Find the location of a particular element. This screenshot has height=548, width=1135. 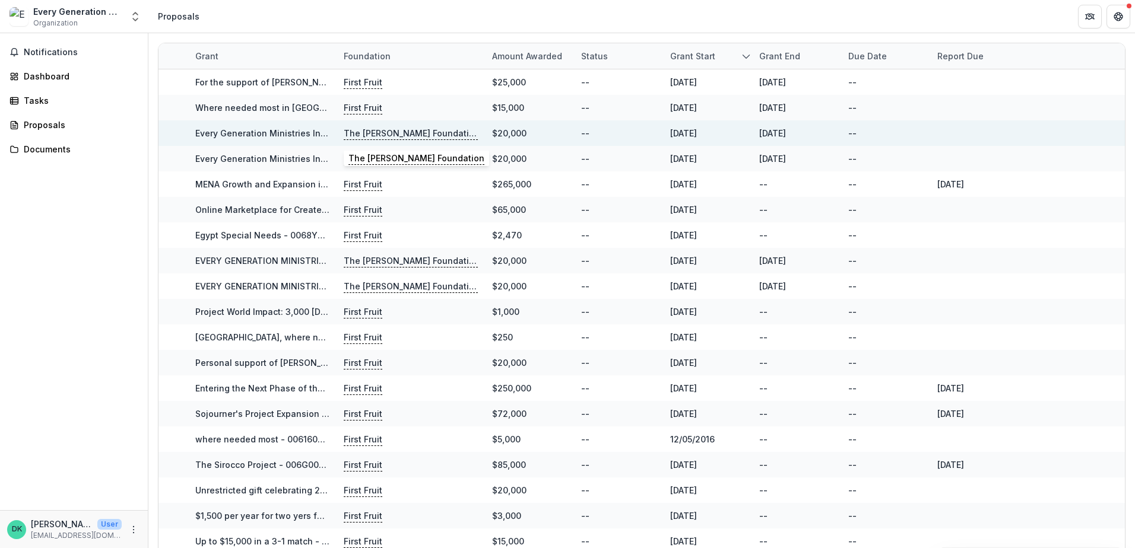

div: $20,000 is located at coordinates (509, 261).